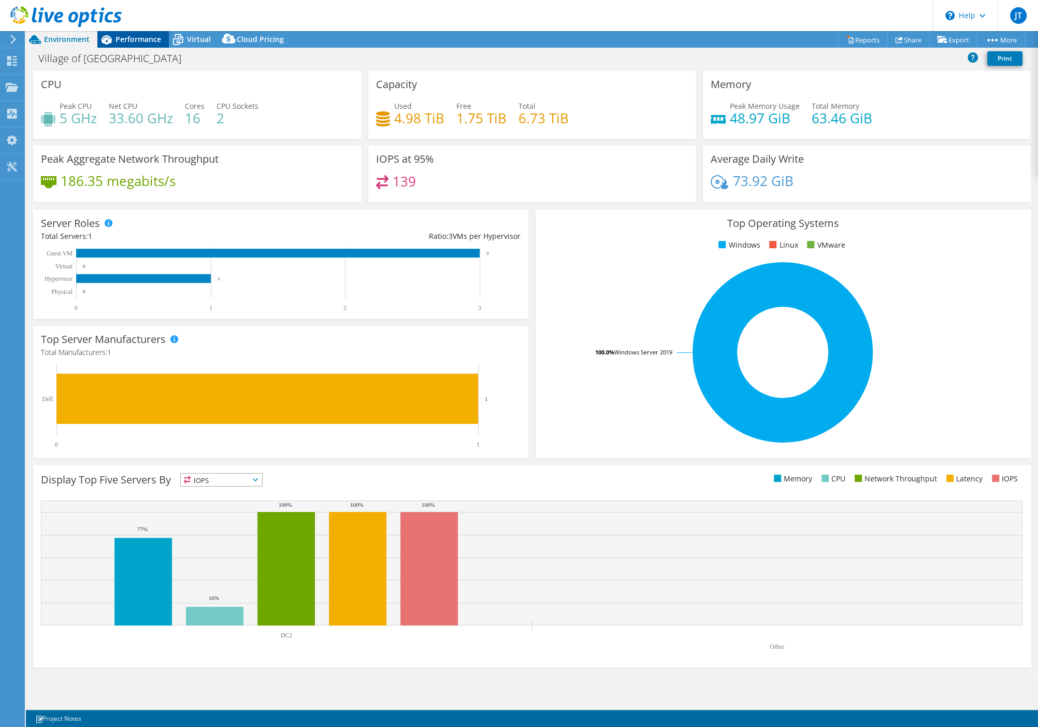  Describe the element at coordinates (67, 39) in the screenshot. I see `span: Environment` at that location.